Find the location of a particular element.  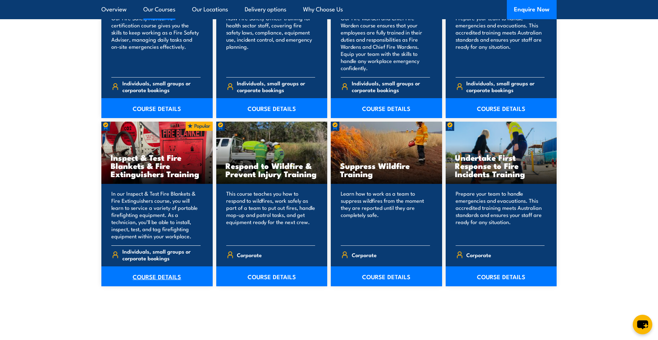

p: NSW Fire Safety Officer training for health sector staff, covering fire safety laws, compliance, ... is located at coordinates (271, 43).